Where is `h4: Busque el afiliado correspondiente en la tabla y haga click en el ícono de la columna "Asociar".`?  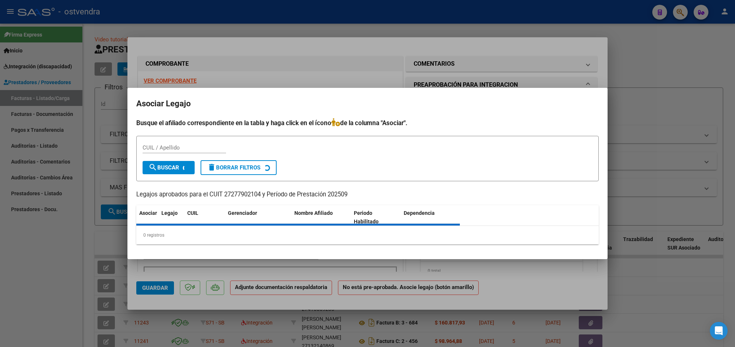
h4: Busque el afiliado correspondiente en la tabla y haga click en el ícono de la columna "Asociar". is located at coordinates (367, 123).